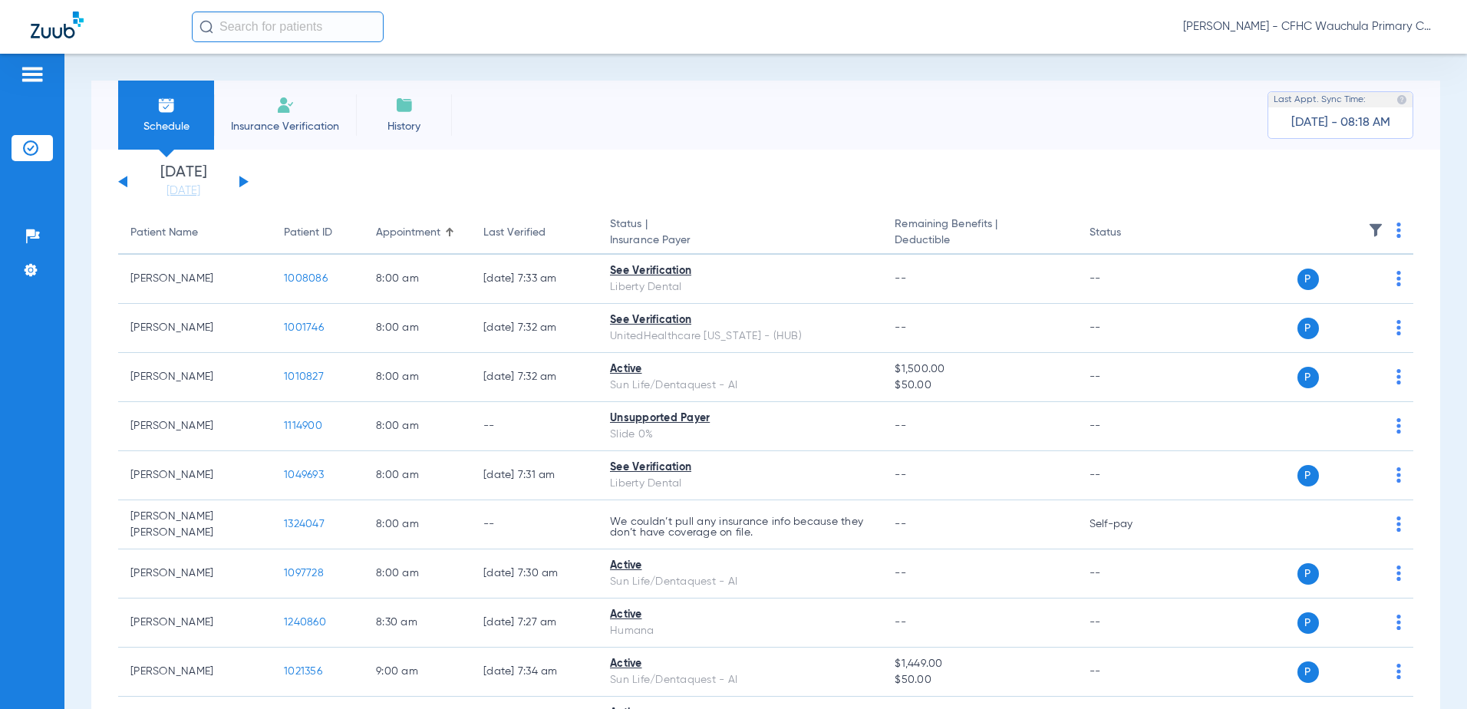 This screenshot has width=1467, height=709. I want to click on th: Status |, so click(740, 233).